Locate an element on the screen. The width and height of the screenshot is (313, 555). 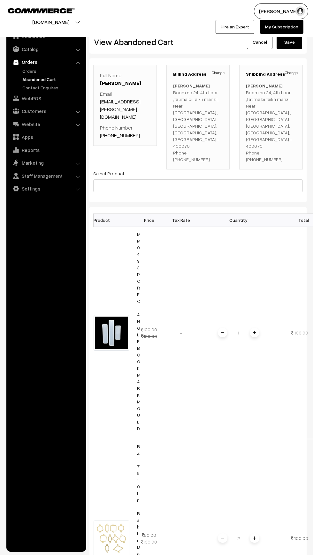
p: Email is located at coordinates (125, 105).